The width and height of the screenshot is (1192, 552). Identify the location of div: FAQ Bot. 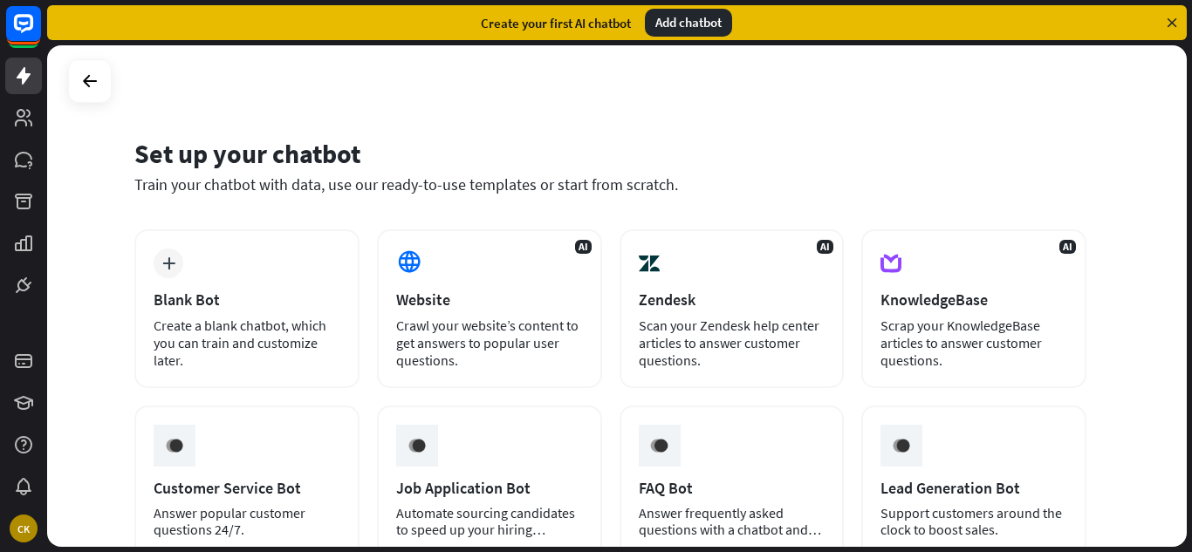
(732, 488).